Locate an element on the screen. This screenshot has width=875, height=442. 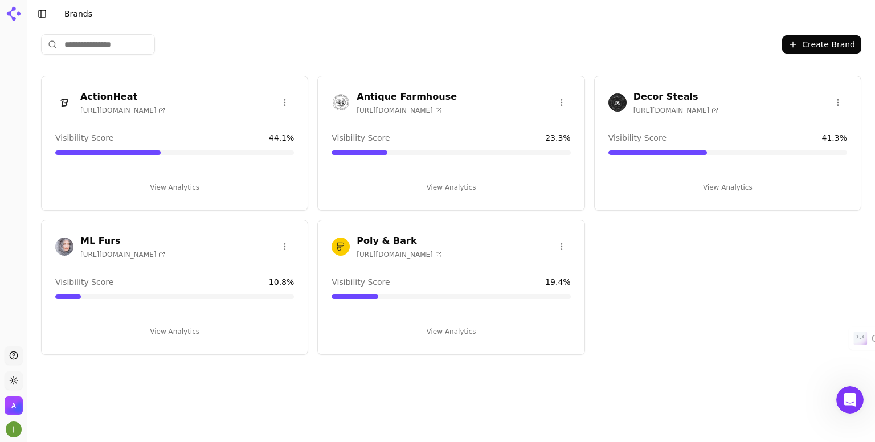
h3: ML Furs is located at coordinates (122, 241).